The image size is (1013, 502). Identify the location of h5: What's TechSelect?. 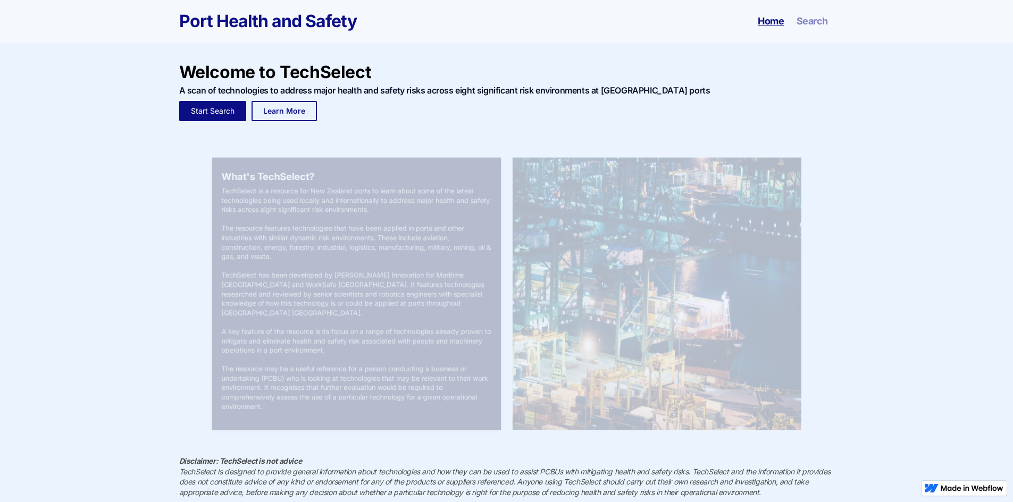
(356, 176).